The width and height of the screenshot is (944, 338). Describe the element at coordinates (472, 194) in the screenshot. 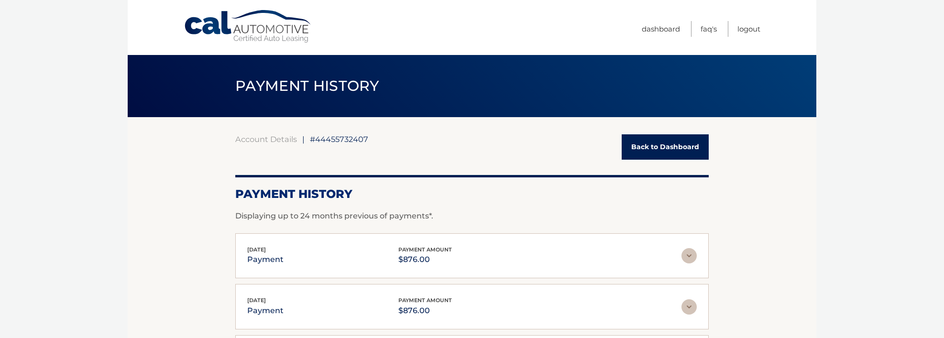

I see `h2: Payment History` at that location.